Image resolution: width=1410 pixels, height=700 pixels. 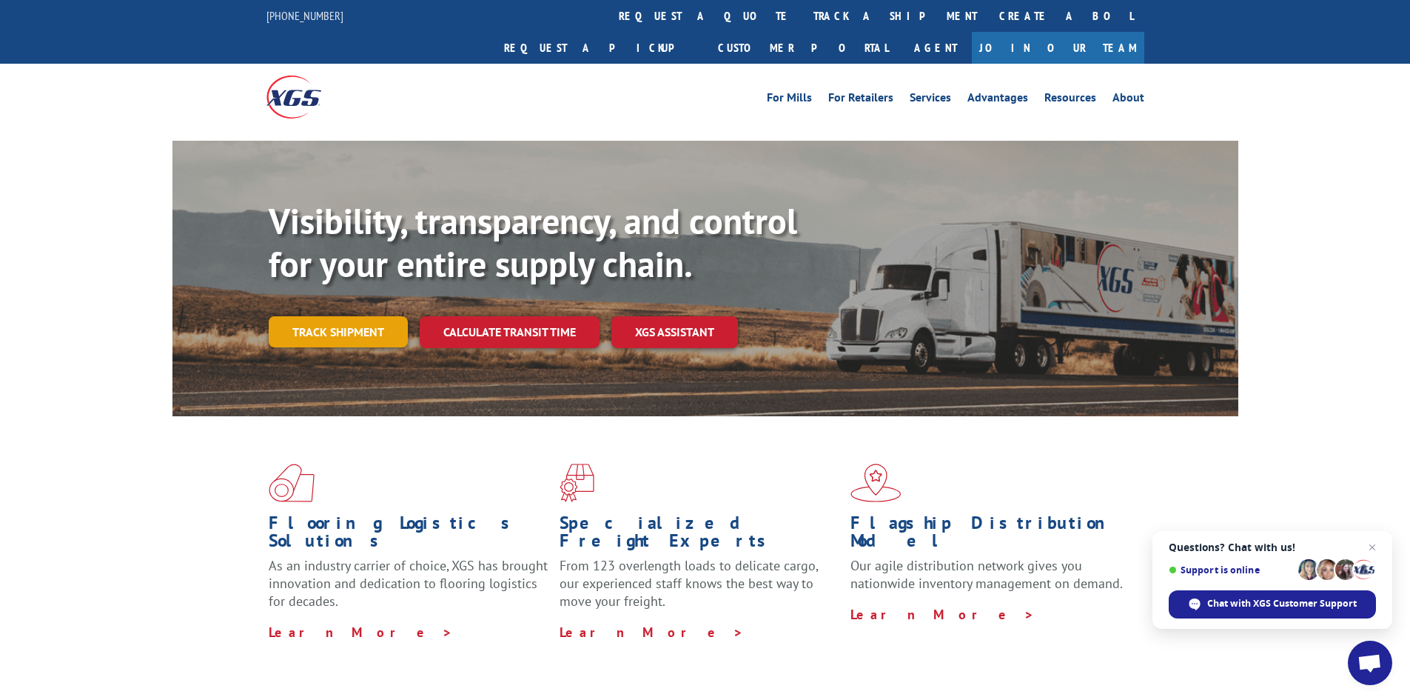 I want to click on a: Agent, so click(x=936, y=47).